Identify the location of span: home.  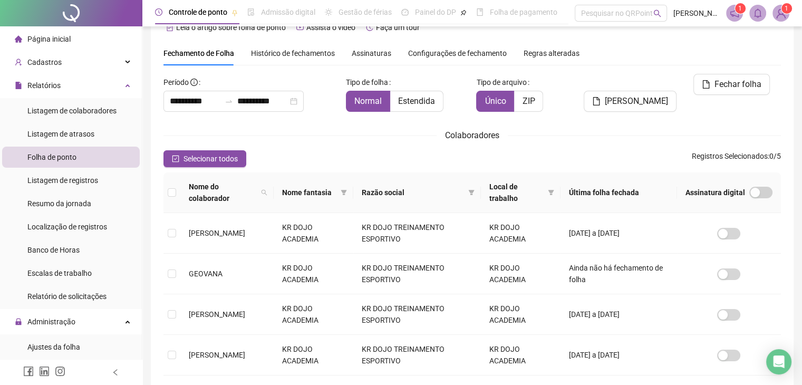
(18, 39).